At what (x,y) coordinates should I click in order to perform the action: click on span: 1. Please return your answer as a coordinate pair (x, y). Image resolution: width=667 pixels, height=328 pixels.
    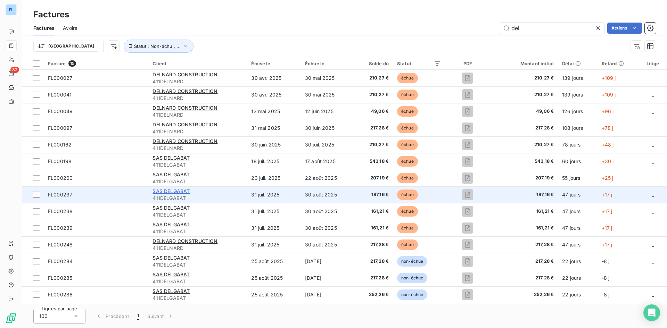
    Looking at the image, I should click on (138, 316).